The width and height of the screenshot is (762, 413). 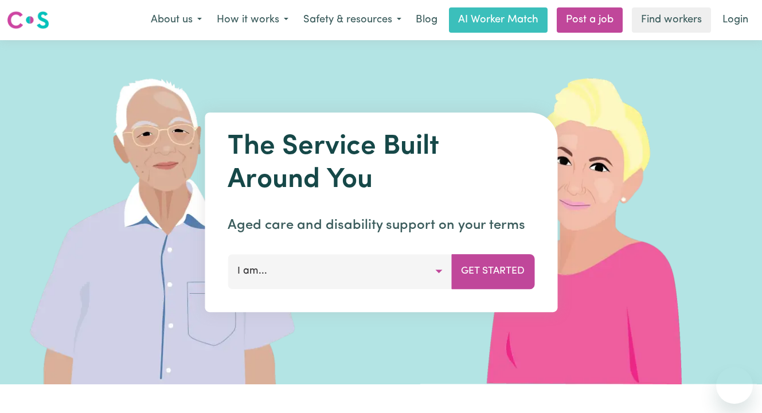 I want to click on a: Blog, so click(x=427, y=20).